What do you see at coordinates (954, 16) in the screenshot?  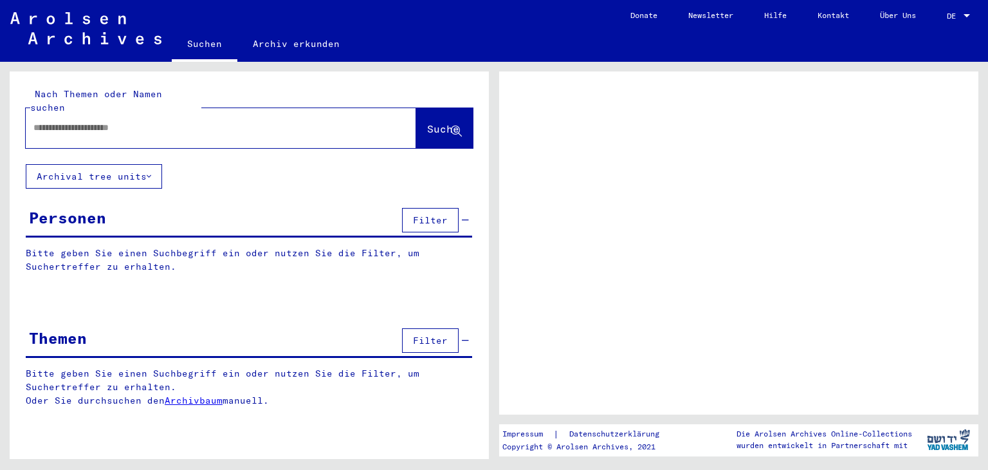 I see `span: DE` at bounding box center [954, 16].